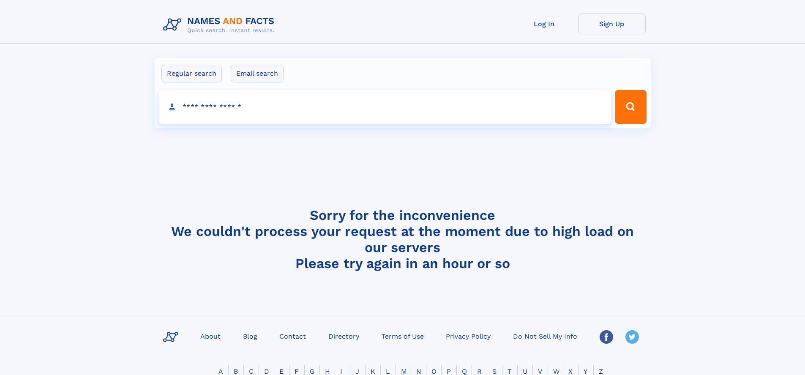 The width and height of the screenshot is (805, 375). I want to click on a: Do Not Sell My Info, so click(545, 335).